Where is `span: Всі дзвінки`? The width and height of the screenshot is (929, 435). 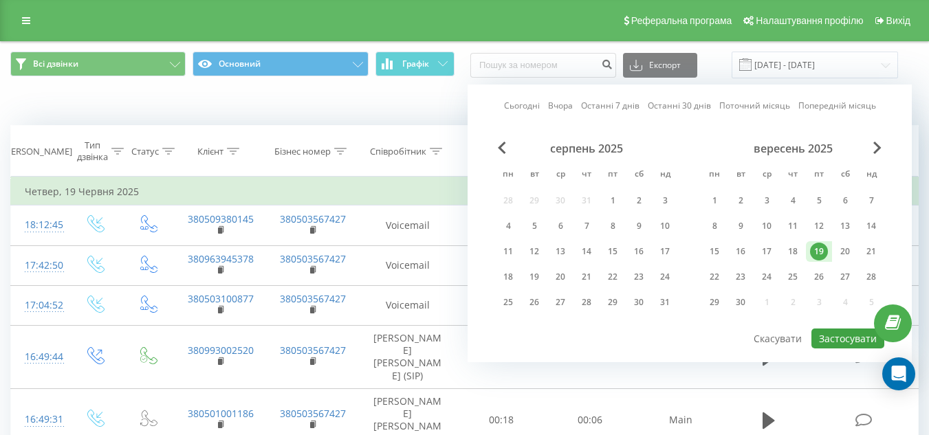 span: Всі дзвінки is located at coordinates (56, 64).